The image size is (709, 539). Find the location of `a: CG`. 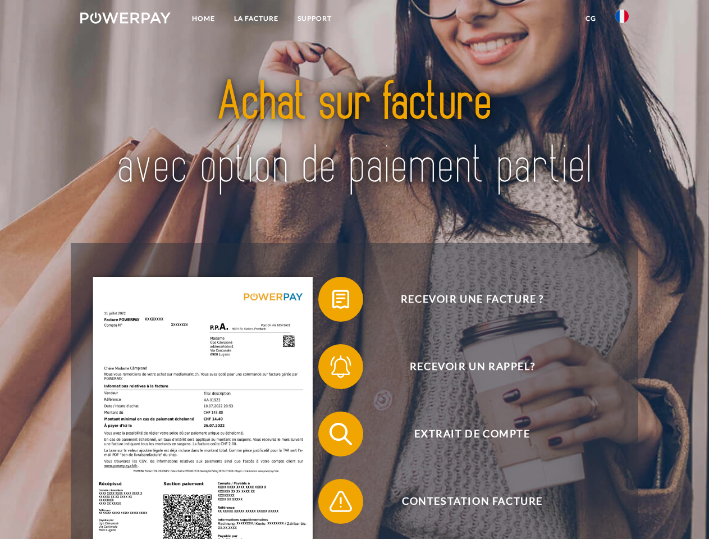

a: CG is located at coordinates (590, 19).